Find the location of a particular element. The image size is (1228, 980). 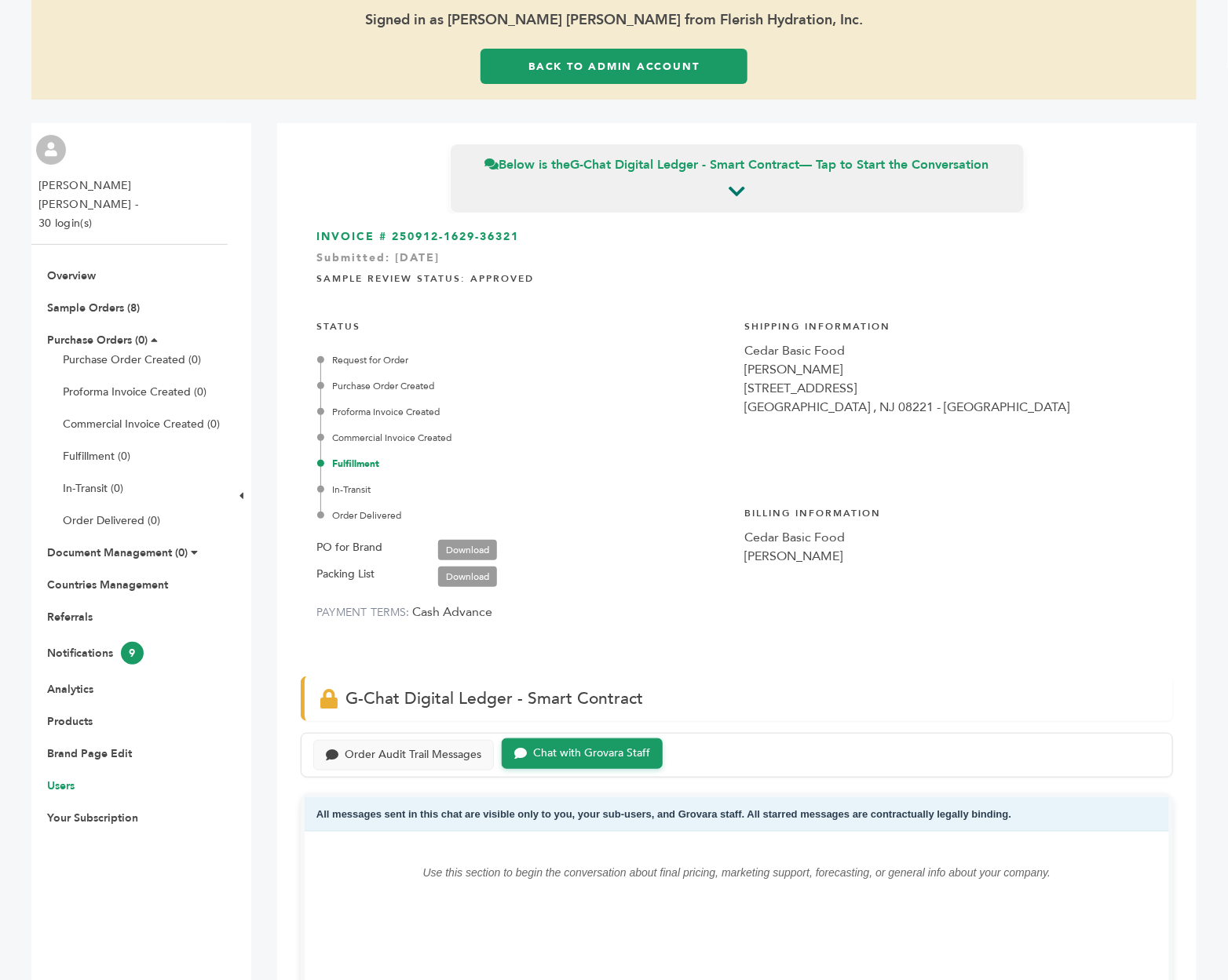

img: profile.png is located at coordinates (51, 150).